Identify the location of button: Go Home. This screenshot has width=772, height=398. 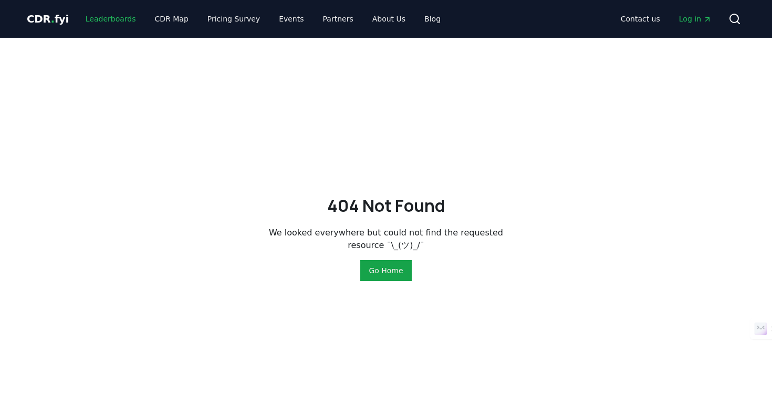
(385, 271).